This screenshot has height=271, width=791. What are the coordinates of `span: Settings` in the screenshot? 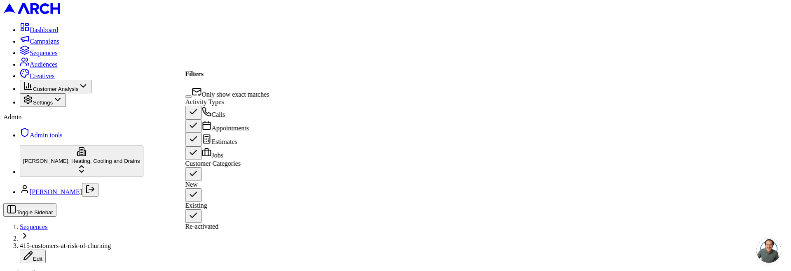 It's located at (43, 103).